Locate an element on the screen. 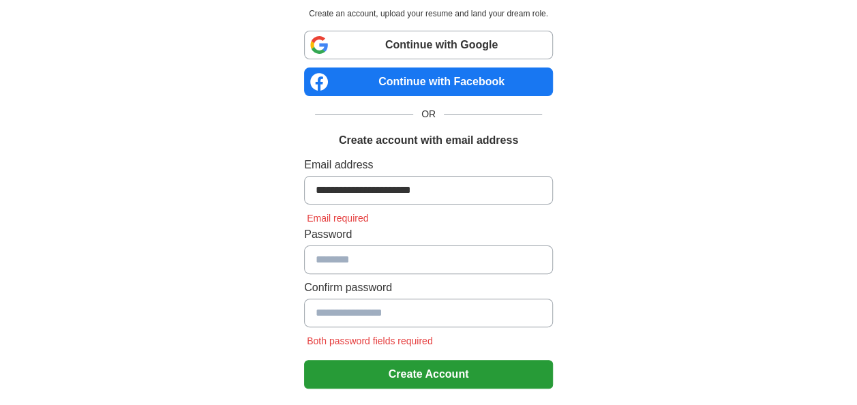  span: Both password fields required is located at coordinates (370, 341).